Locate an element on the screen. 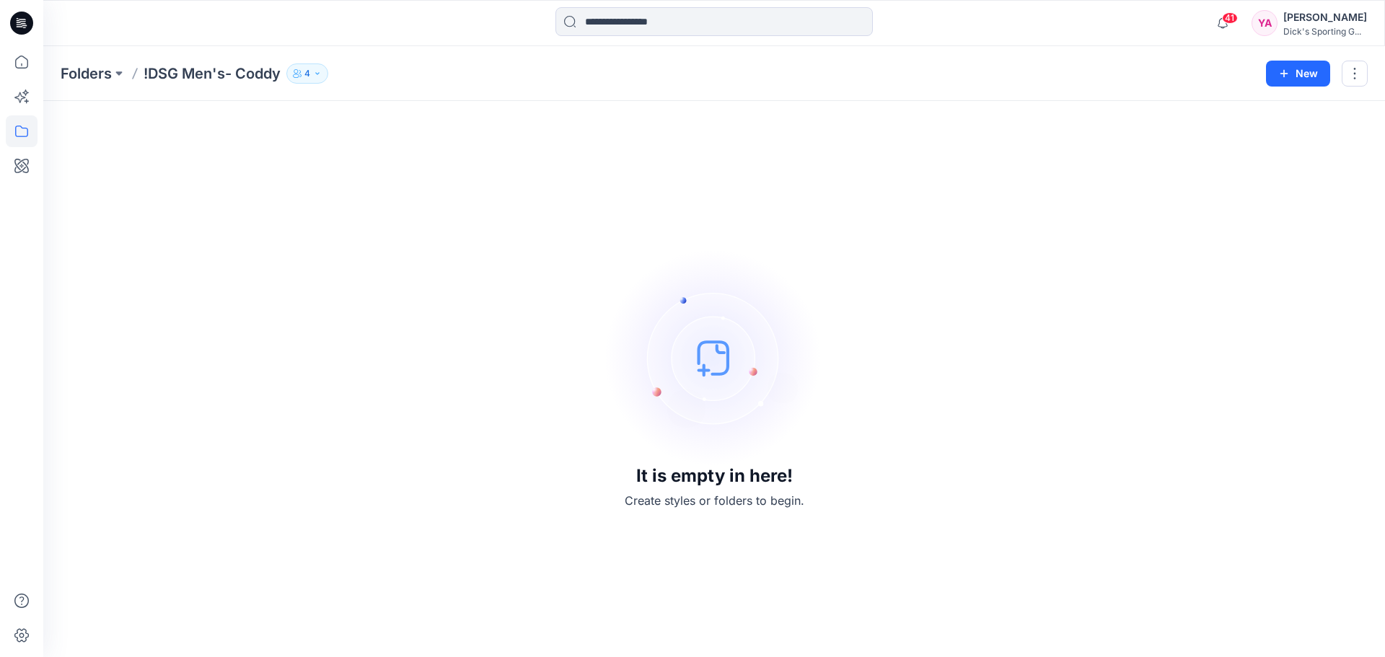 This screenshot has width=1385, height=657. img: empty-state-image.svg is located at coordinates (714, 358).